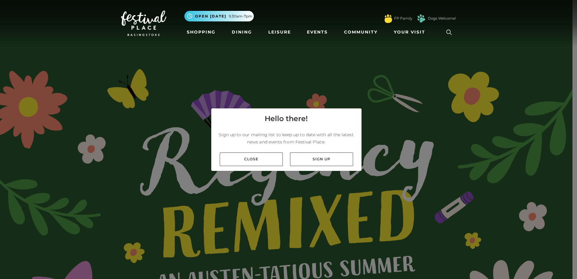 This screenshot has width=577, height=279. I want to click on a: Events, so click(317, 32).